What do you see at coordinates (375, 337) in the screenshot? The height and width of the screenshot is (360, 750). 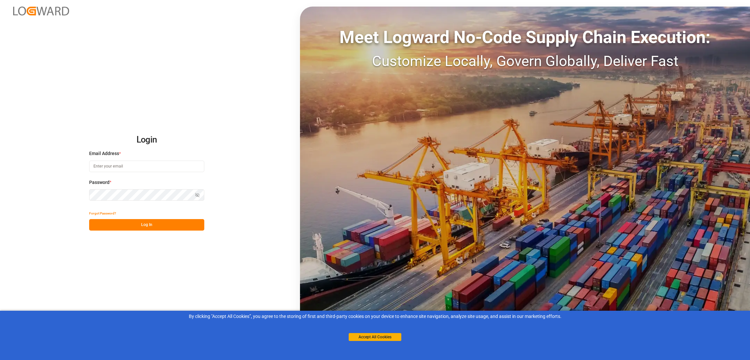 I see `button: Accept All Cookies` at bounding box center [375, 337].